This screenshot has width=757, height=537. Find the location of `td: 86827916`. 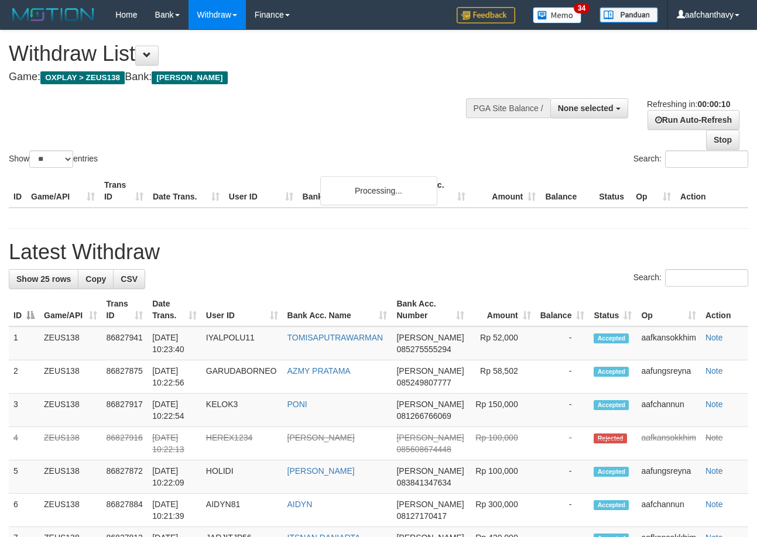

td: 86827916 is located at coordinates (125, 443).